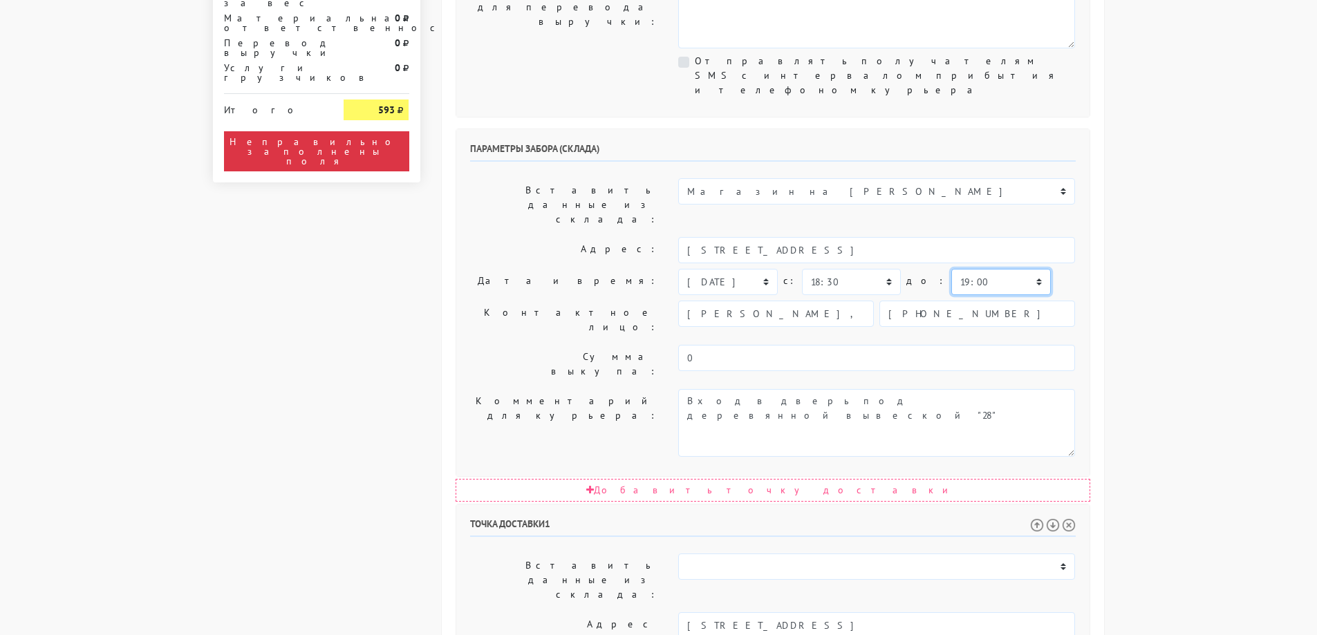  I want to click on div: Неправильно заполнены поля, so click(317, 151).